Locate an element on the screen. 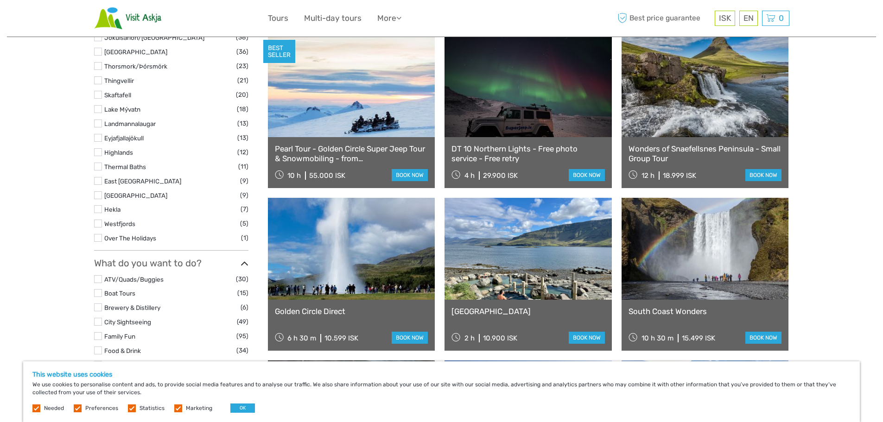 The height and width of the screenshot is (422, 883). label: Marketing is located at coordinates (199, 408).